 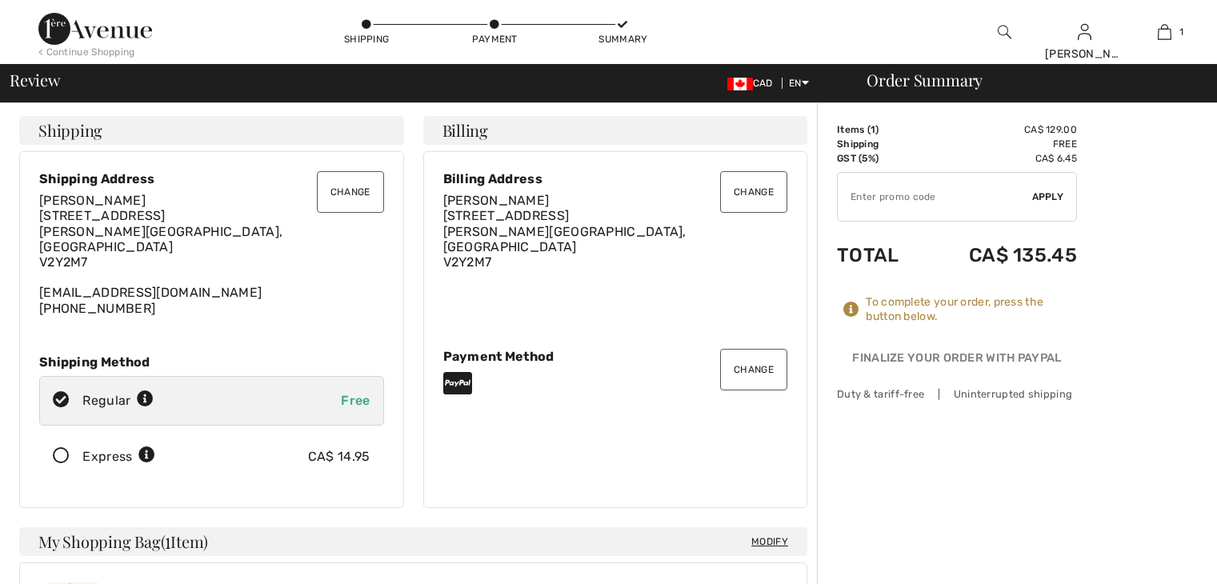 What do you see at coordinates (799, 83) in the screenshot?
I see `span: EN` at bounding box center [799, 83].